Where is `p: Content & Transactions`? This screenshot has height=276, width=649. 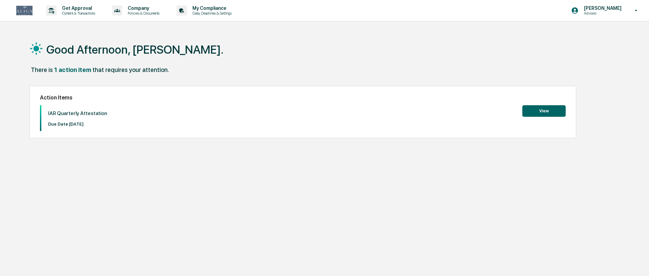 p: Content & Transactions is located at coordinates (78, 13).